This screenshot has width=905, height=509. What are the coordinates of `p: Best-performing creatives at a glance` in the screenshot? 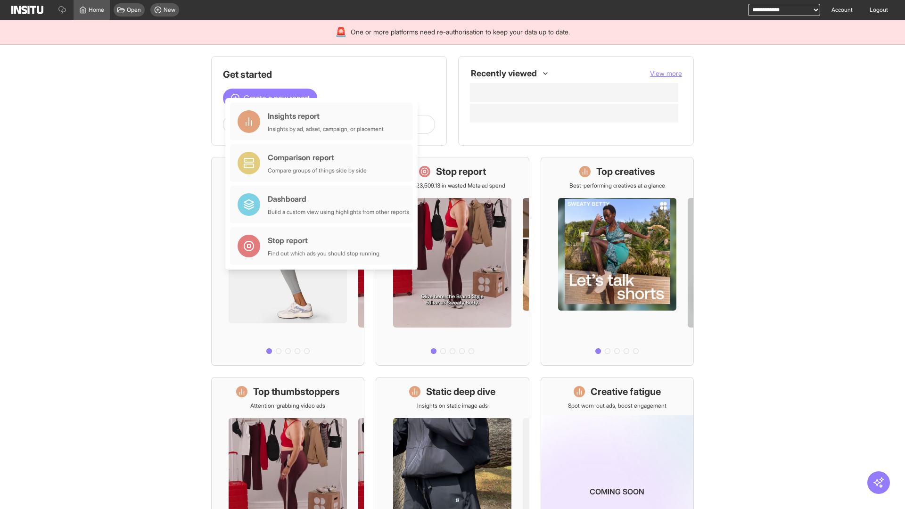 It's located at (617, 186).